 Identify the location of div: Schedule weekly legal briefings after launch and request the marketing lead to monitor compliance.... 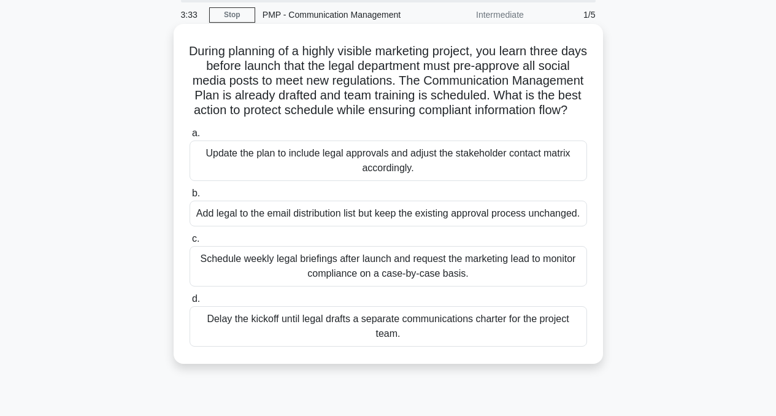
(388, 266).